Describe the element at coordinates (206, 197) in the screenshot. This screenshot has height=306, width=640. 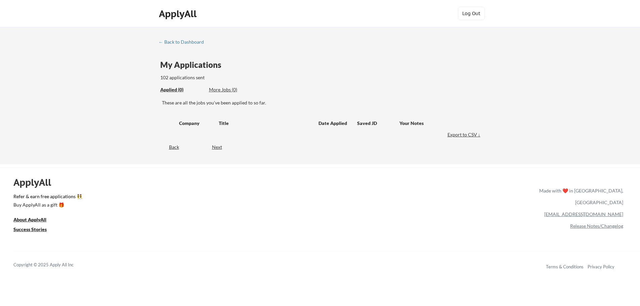
I see `a: Refer & earn free applications 👯‍♀️` at that location.